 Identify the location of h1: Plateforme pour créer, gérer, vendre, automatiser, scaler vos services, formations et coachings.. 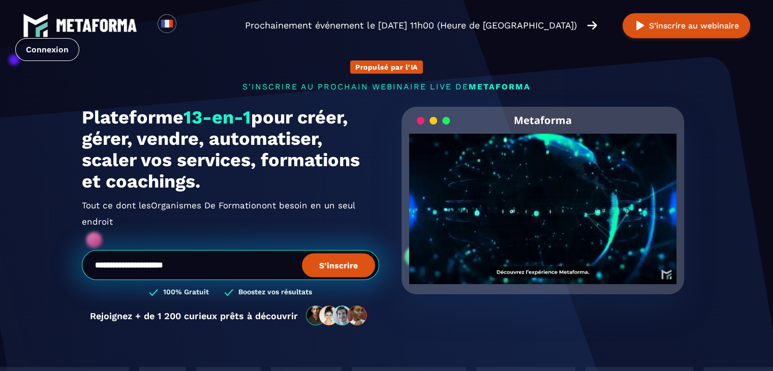
(230, 149).